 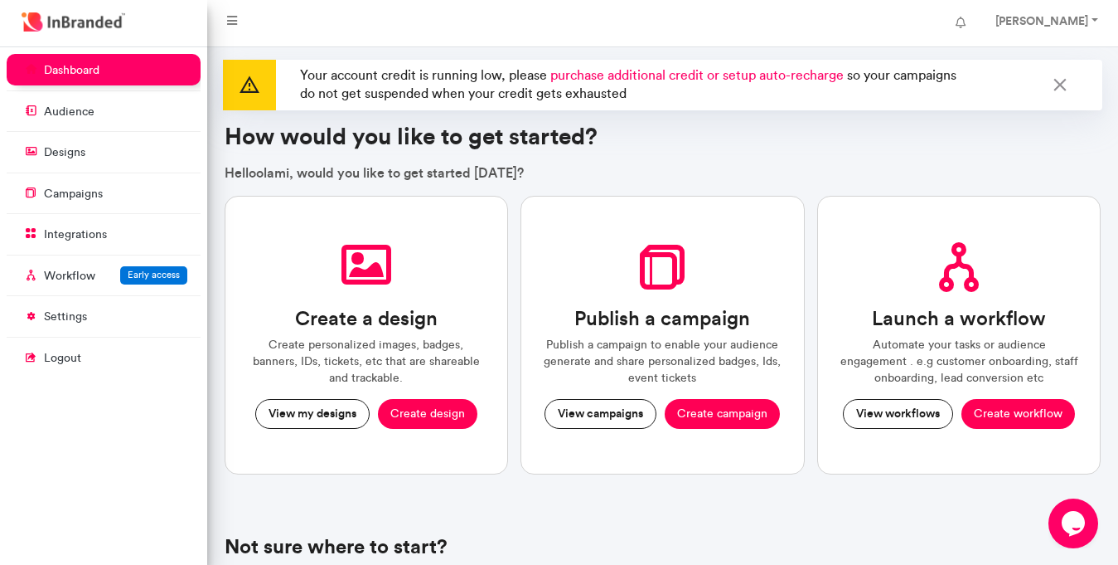 I want to click on button: Create workflow, so click(x=1018, y=414).